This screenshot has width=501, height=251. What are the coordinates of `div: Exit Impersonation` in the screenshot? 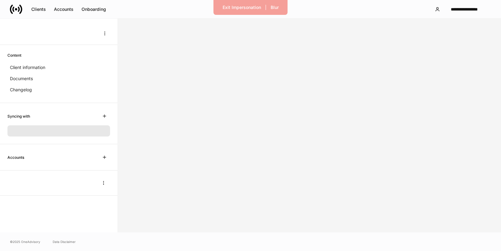 It's located at (242, 7).